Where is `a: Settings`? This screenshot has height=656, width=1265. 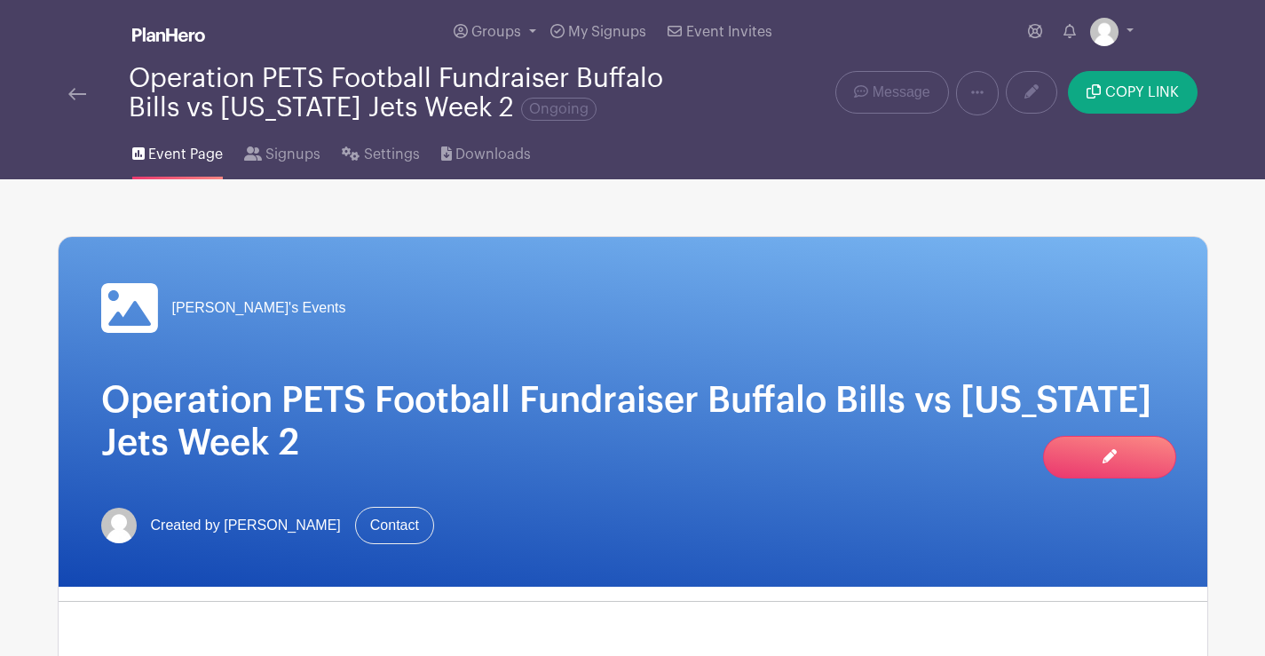
a: Settings is located at coordinates (380, 151).